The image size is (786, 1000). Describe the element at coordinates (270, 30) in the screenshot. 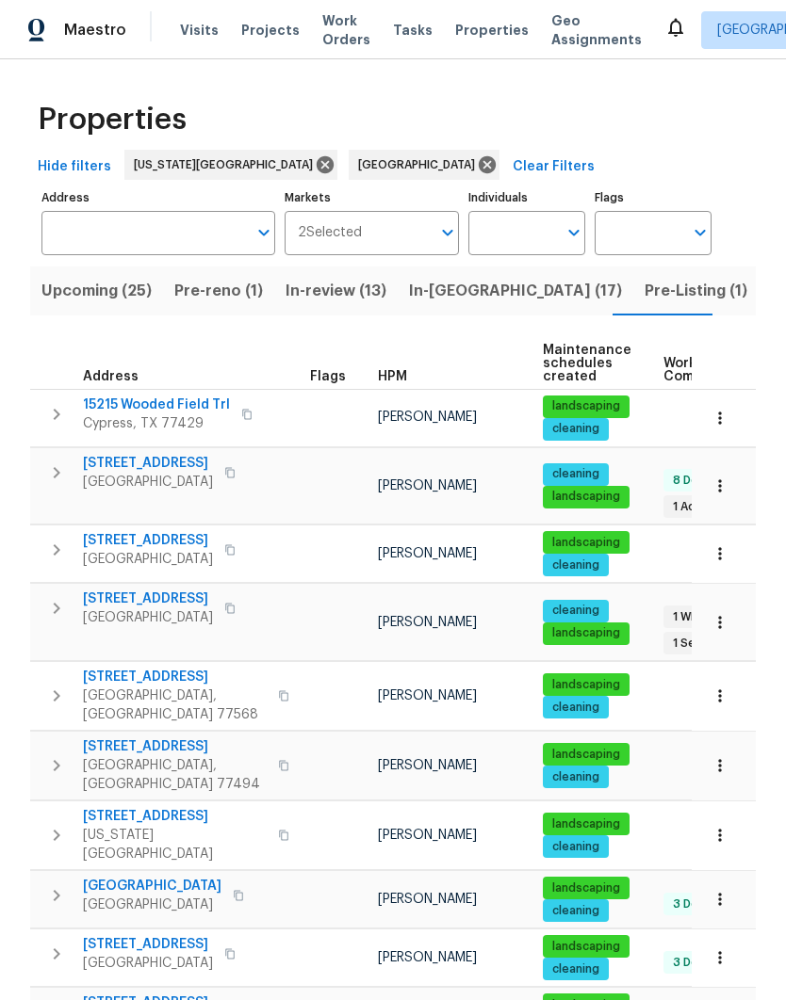

I see `span: Projects` at that location.